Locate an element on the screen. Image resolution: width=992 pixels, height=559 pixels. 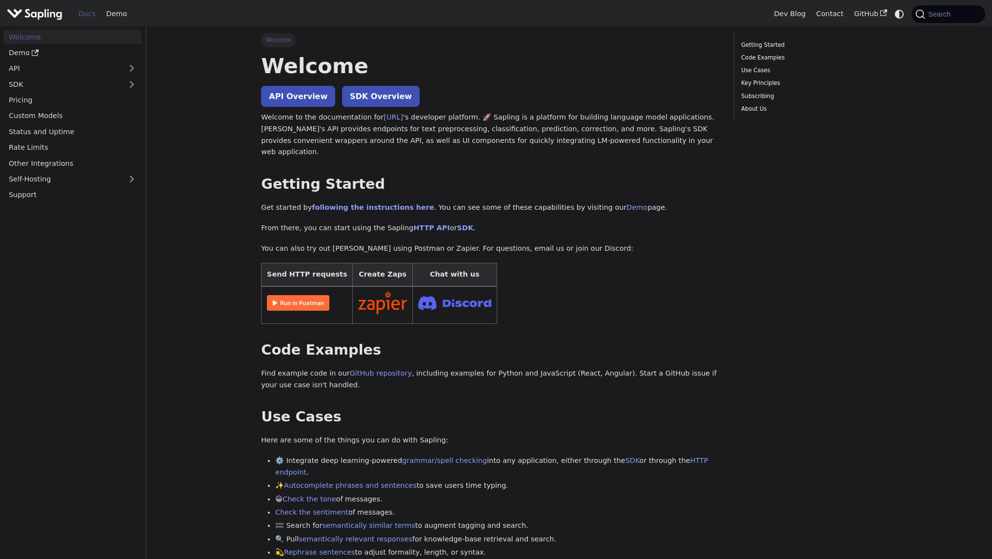
a: Support is located at coordinates (72, 195).